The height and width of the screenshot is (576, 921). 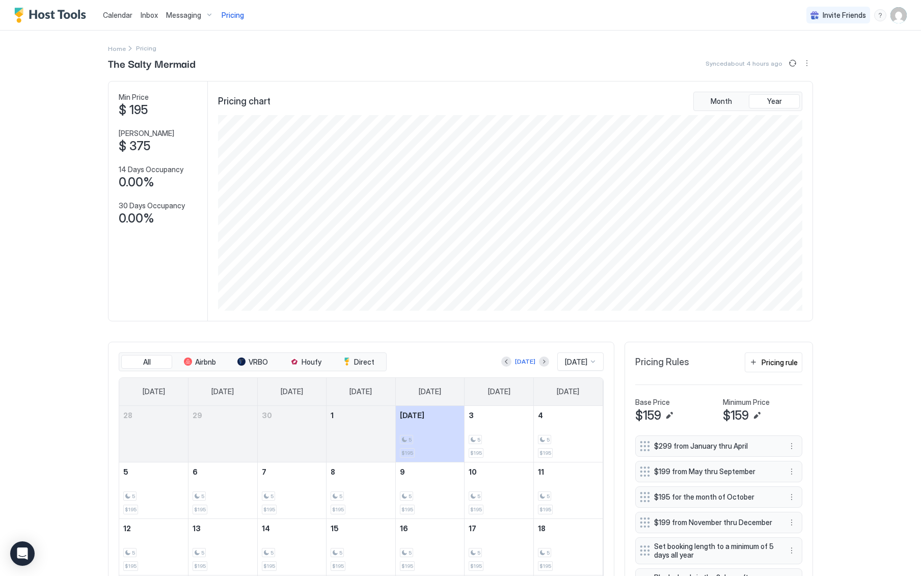 What do you see at coordinates (662, 362) in the screenshot?
I see `span: Pricing Rules` at bounding box center [662, 362].